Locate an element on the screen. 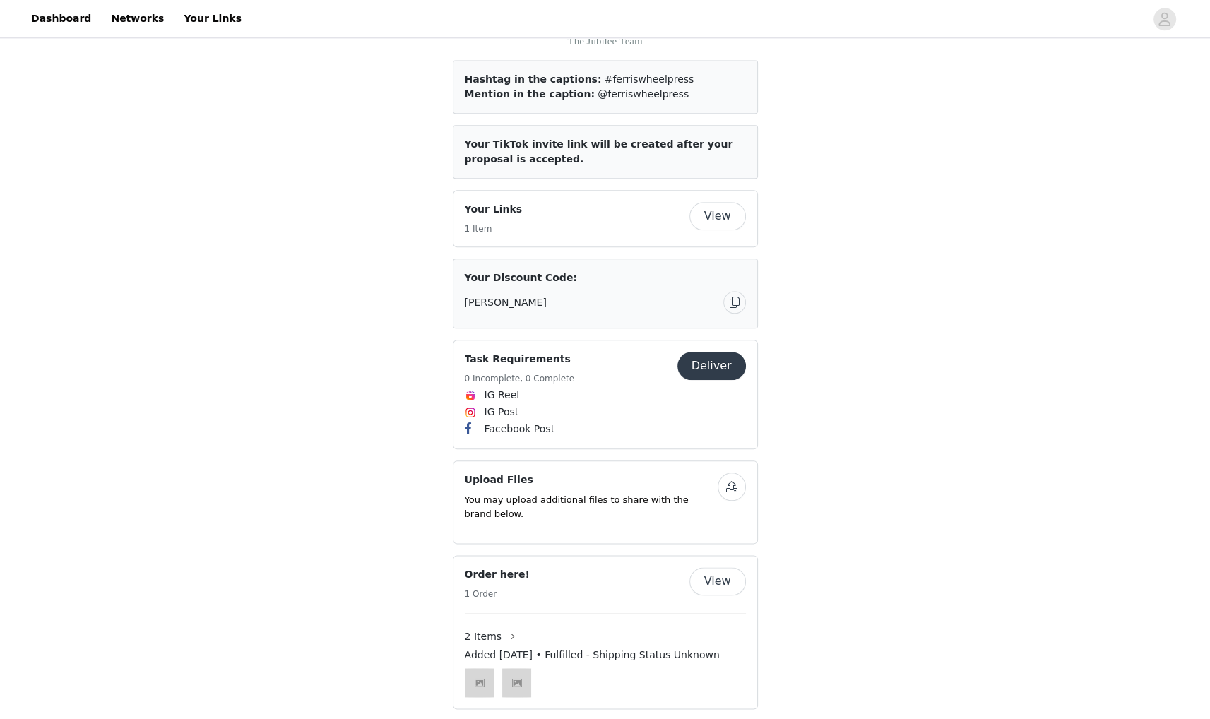 This screenshot has width=1210, height=719. span: Cheers, The Jubilee Team is located at coordinates (605, 32).